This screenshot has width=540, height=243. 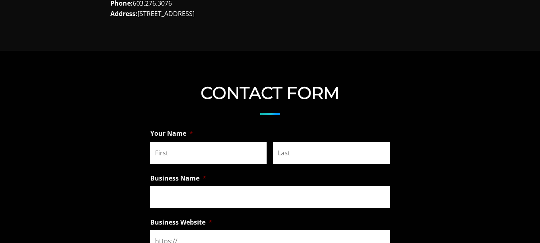 I want to click on strong: Address:, so click(x=124, y=14).